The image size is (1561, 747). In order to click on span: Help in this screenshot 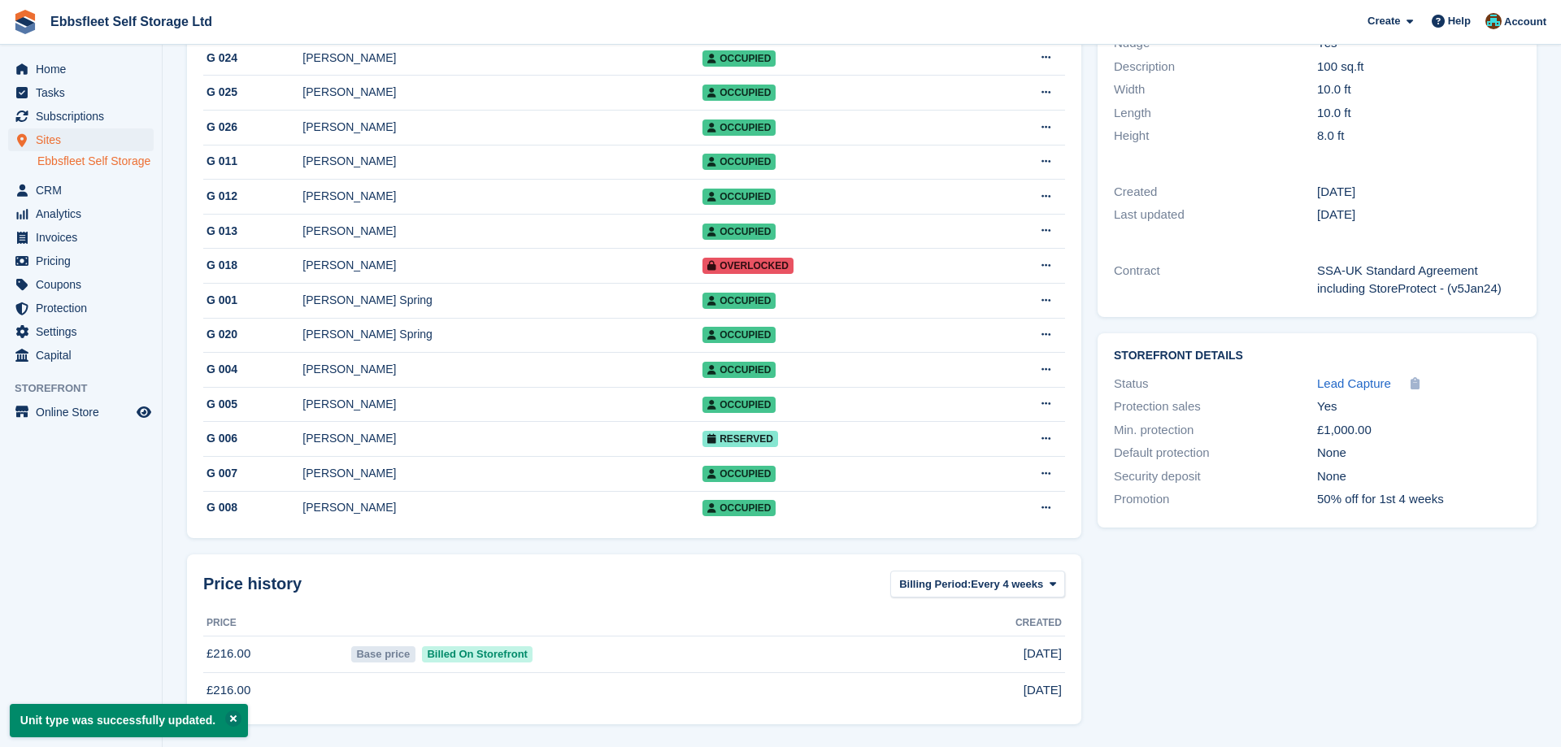, I will do `click(1459, 21)`.